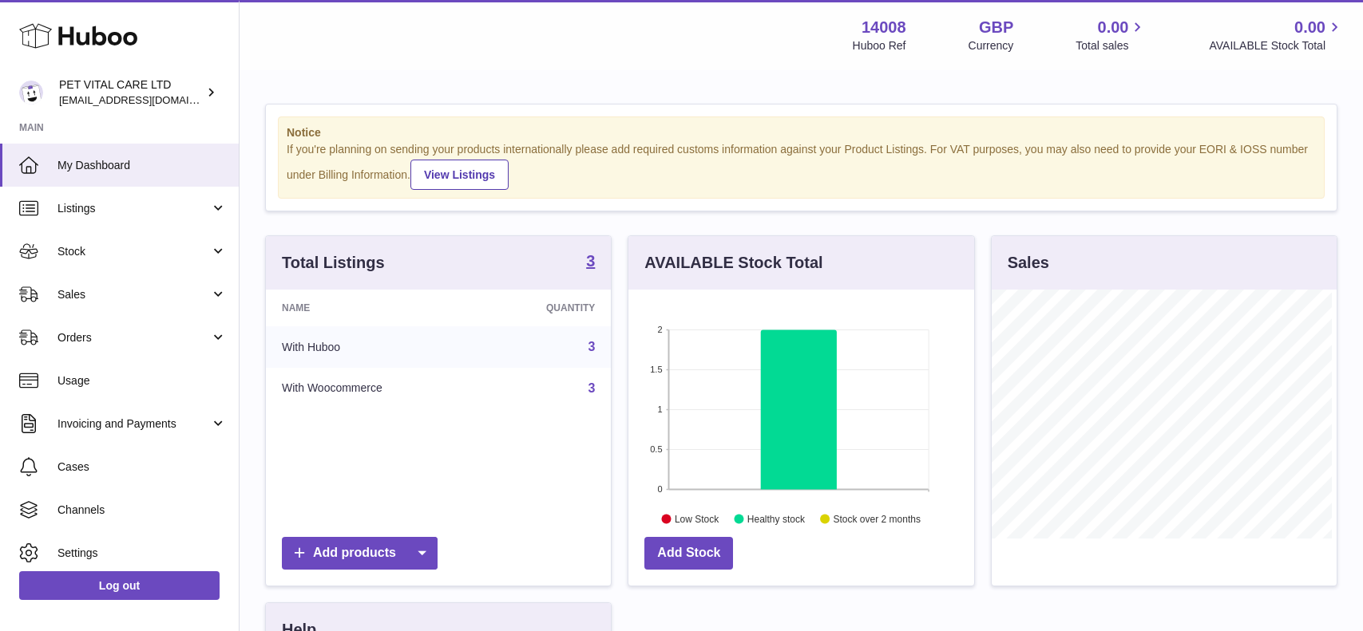 This screenshot has width=1363, height=631. Describe the element at coordinates (545, 308) in the screenshot. I see `th: Quantity` at that location.